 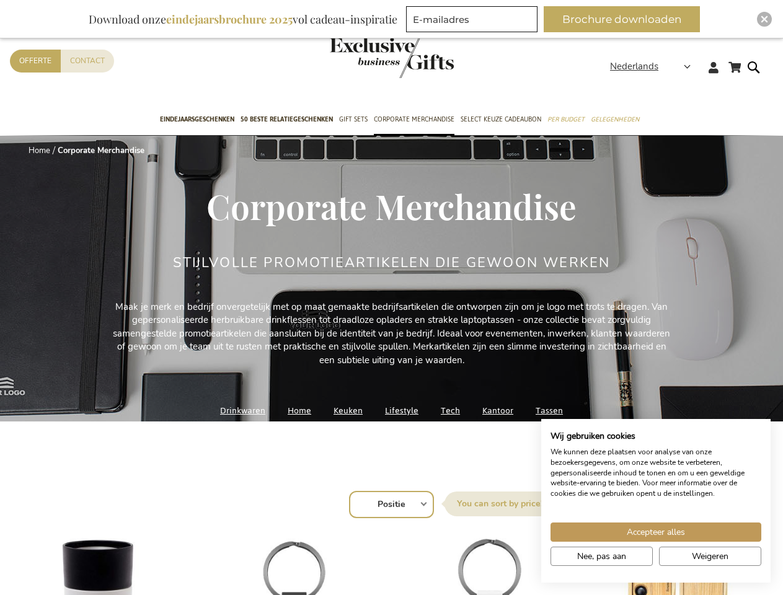 What do you see at coordinates (392, 263) in the screenshot?
I see `h2: Stijlvolle Promotieartikelen Die Gewoon Werken` at bounding box center [392, 263].